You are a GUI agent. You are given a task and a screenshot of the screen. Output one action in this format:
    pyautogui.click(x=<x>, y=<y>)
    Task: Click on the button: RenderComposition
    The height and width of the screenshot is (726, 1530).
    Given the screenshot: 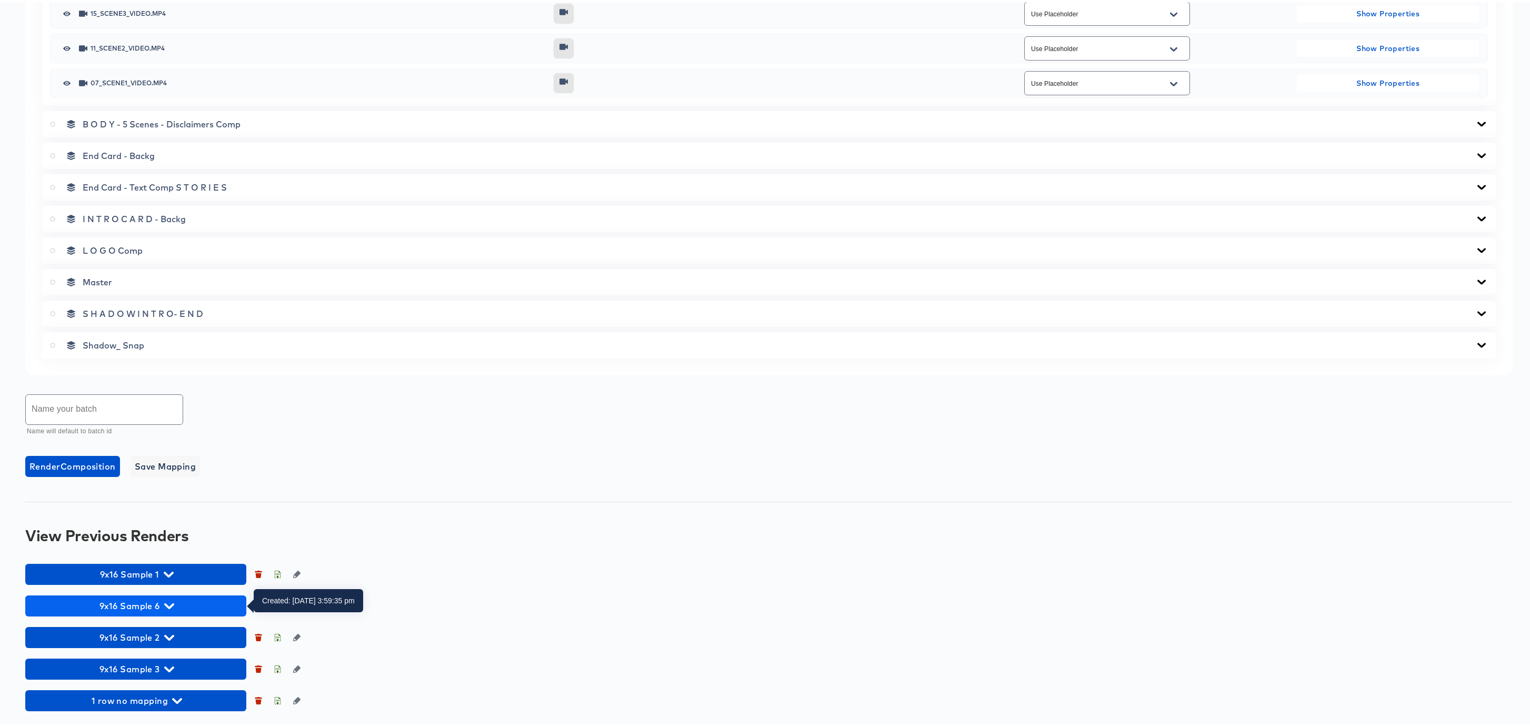 What is the action you would take?
    pyautogui.click(x=73, y=464)
    